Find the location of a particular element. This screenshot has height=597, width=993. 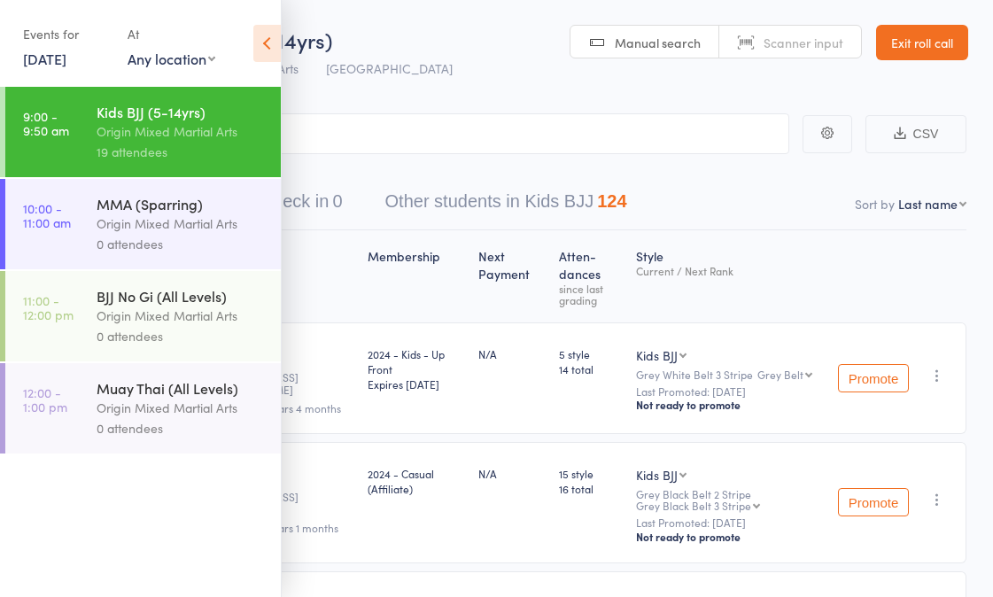

div: 2024 - Casual (Affiliate) is located at coordinates (416, 481).